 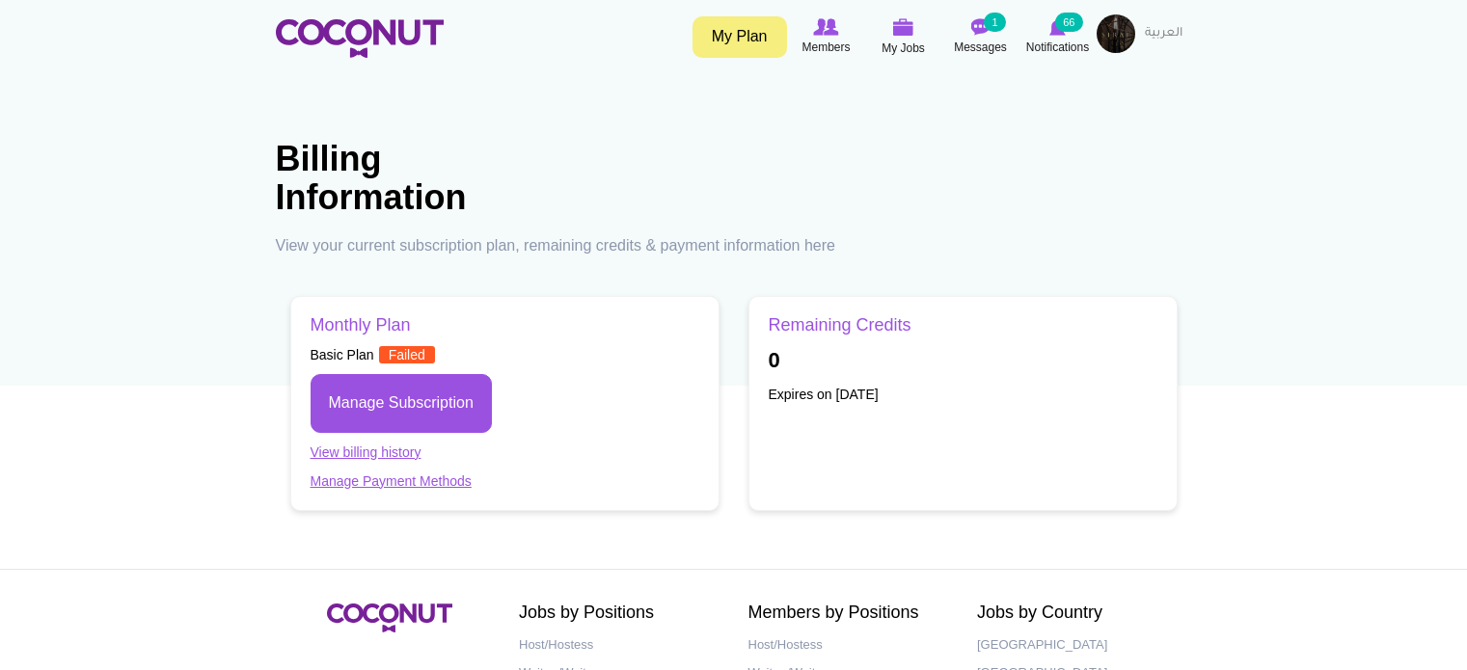 I want to click on a: العربية, so click(x=1163, y=34).